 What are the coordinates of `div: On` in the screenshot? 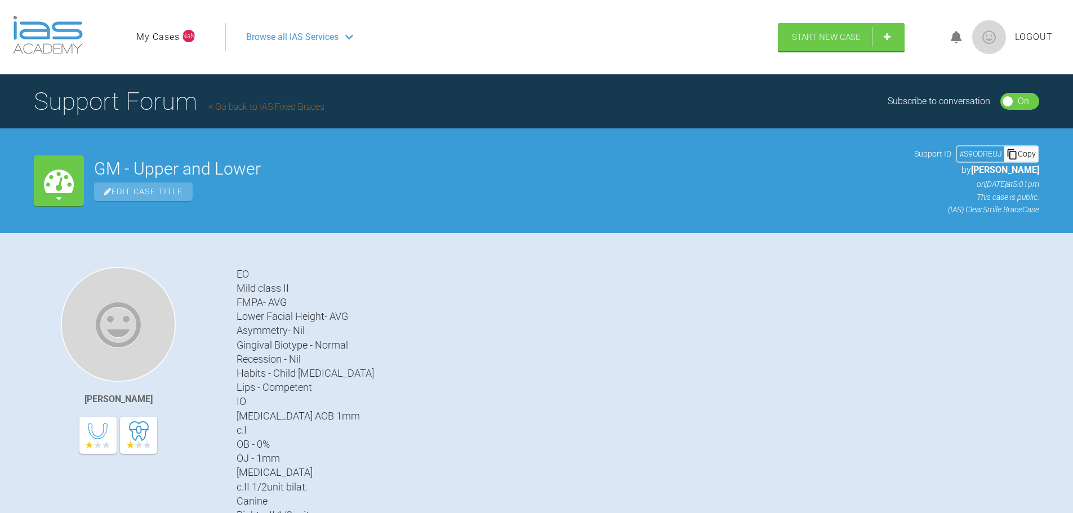 It's located at (1024, 101).